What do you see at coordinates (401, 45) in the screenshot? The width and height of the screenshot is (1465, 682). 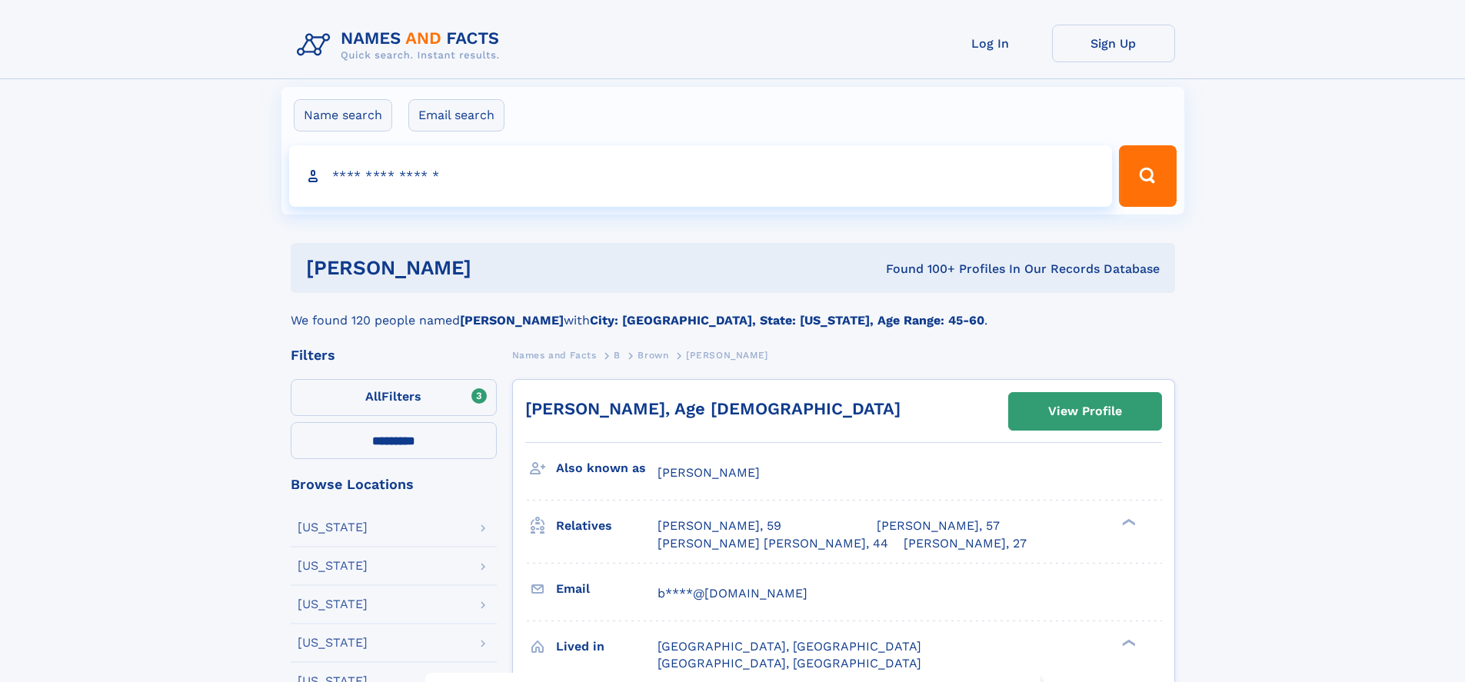 I see `img: Logo Names and Facts` at bounding box center [401, 45].